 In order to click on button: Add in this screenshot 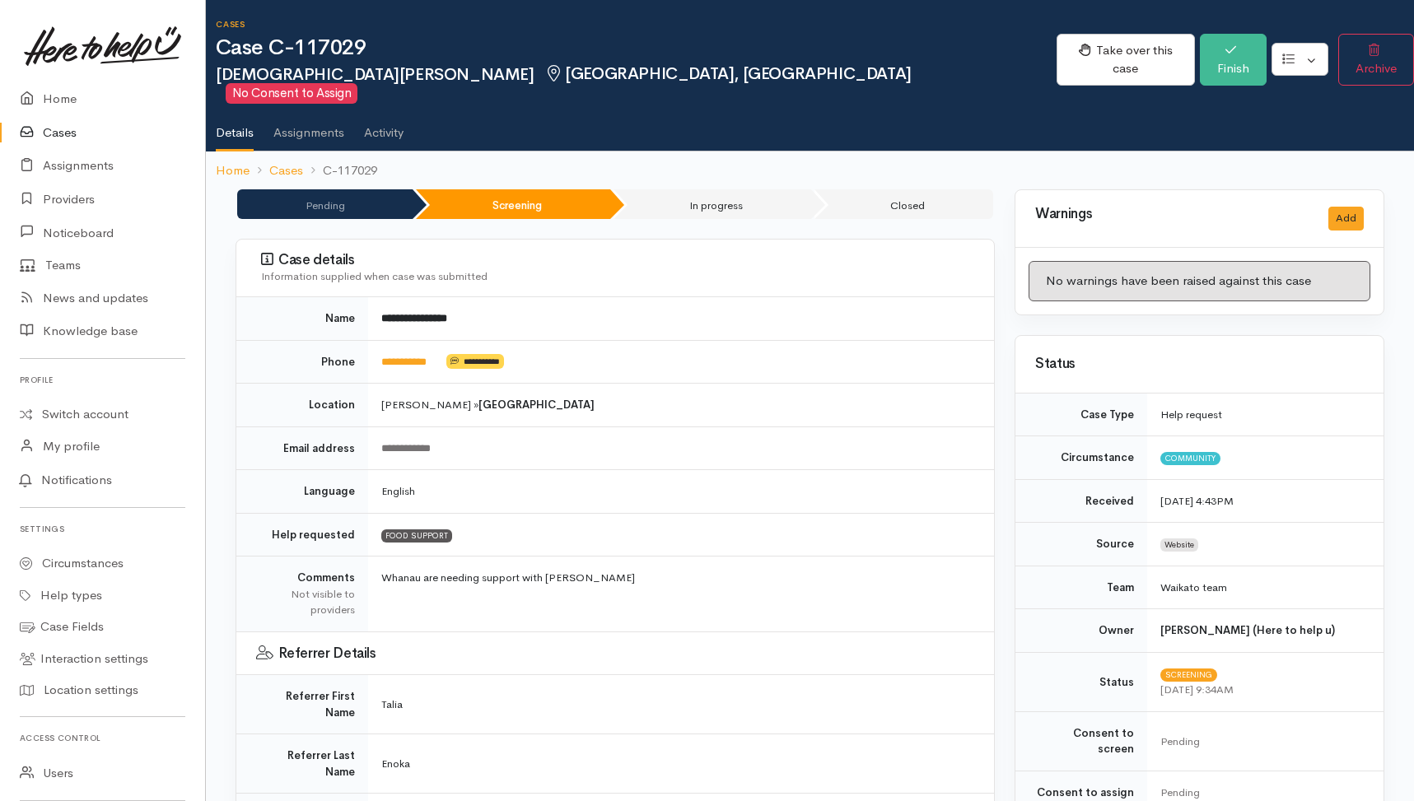, I will do `click(1345, 218)`.